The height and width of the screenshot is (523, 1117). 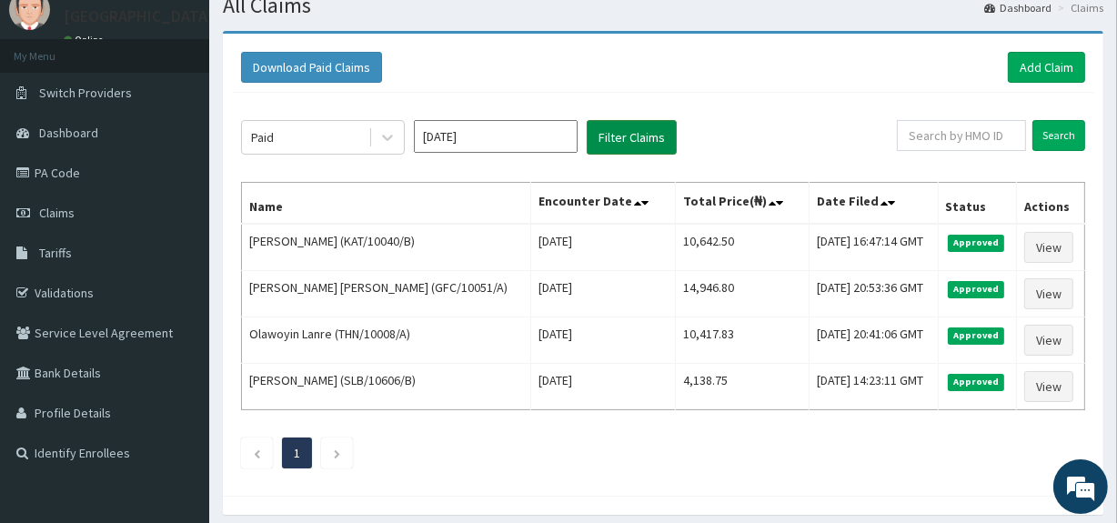 What do you see at coordinates (387, 340) in the screenshot?
I see `td: Olawoyin Lanre (THN/10008/A)` at bounding box center [387, 340].